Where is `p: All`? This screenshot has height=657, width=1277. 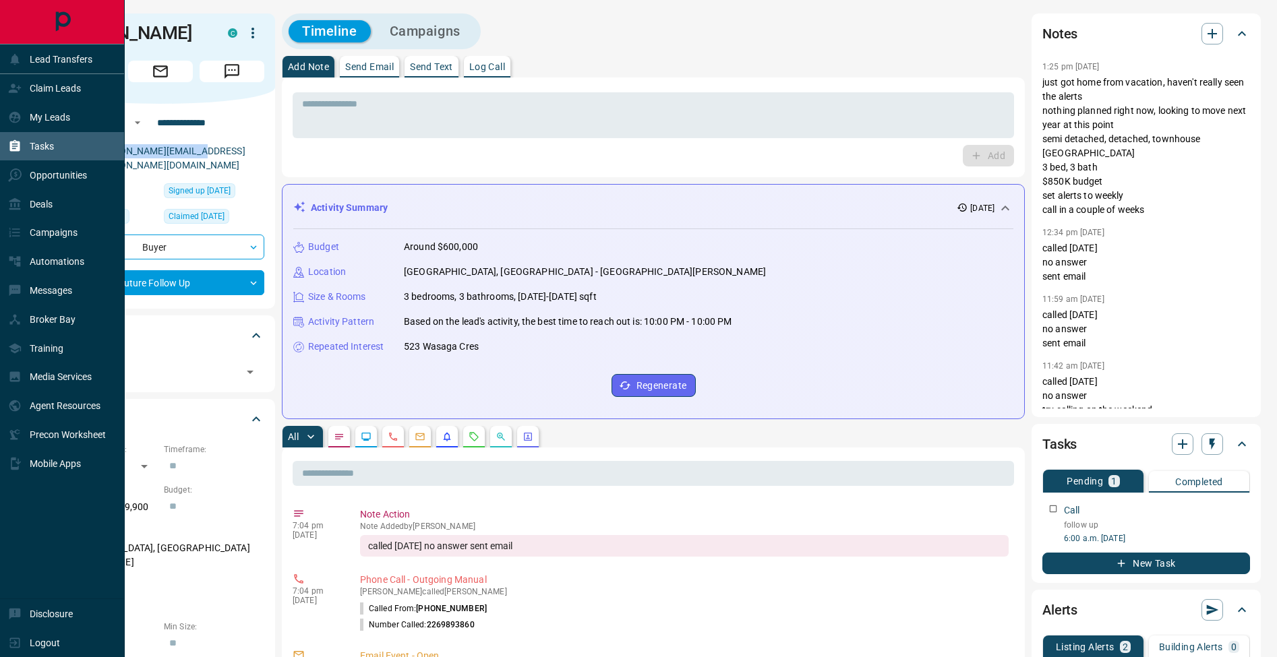 p: All is located at coordinates (293, 437).